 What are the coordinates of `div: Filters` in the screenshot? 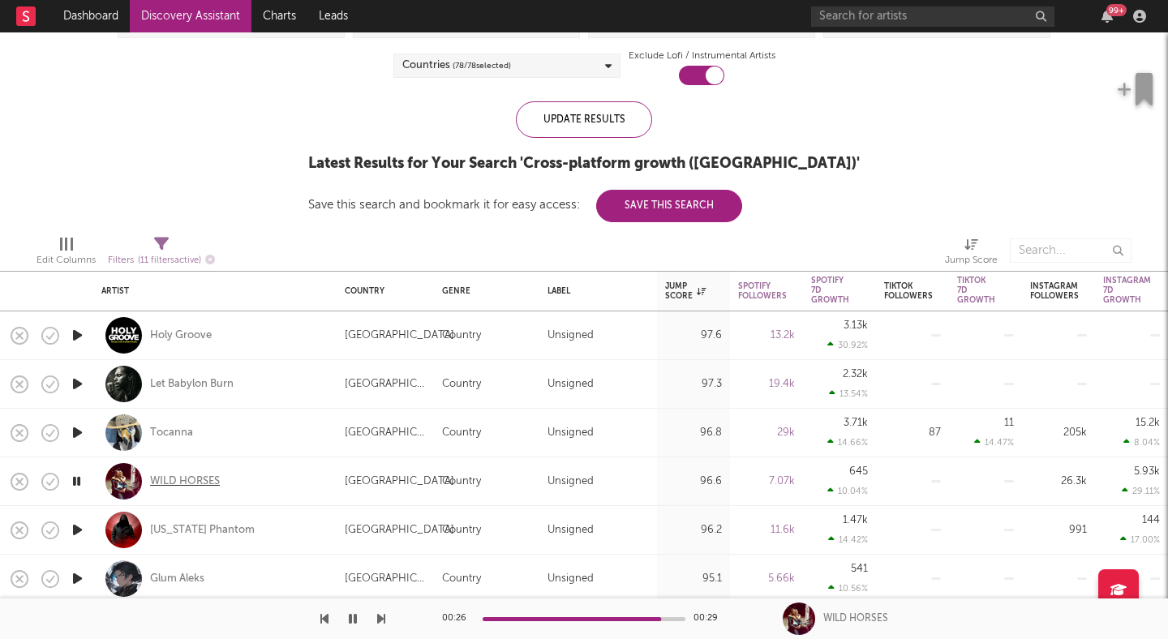 It's located at (161, 260).